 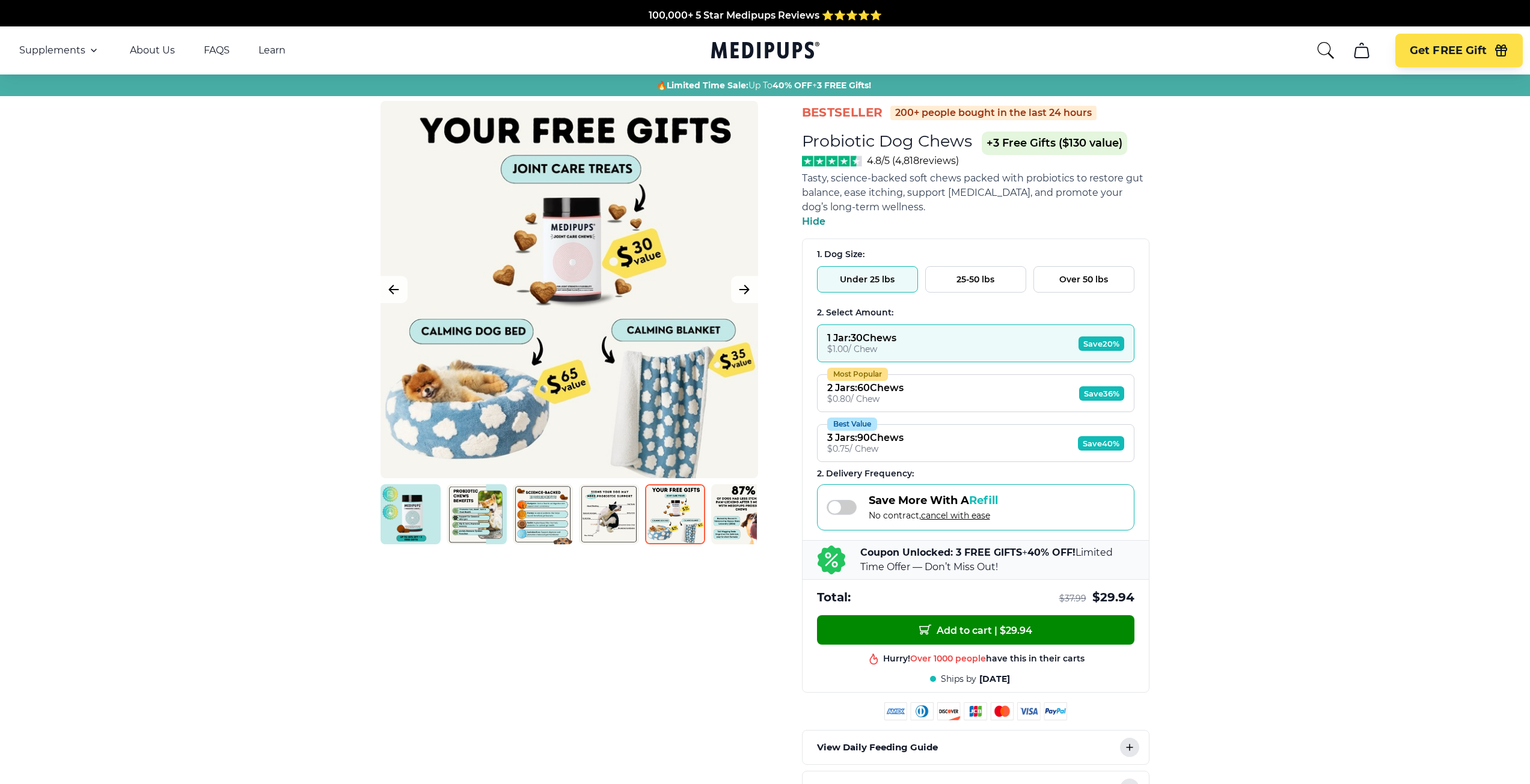 I want to click on button: Add to cart | $29.94, so click(x=975, y=630).